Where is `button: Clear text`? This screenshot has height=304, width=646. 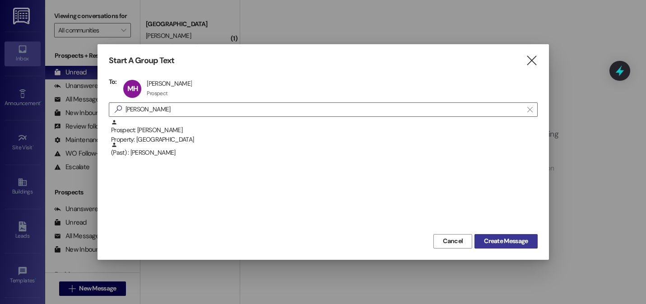
button: Clear text is located at coordinates (530, 110).